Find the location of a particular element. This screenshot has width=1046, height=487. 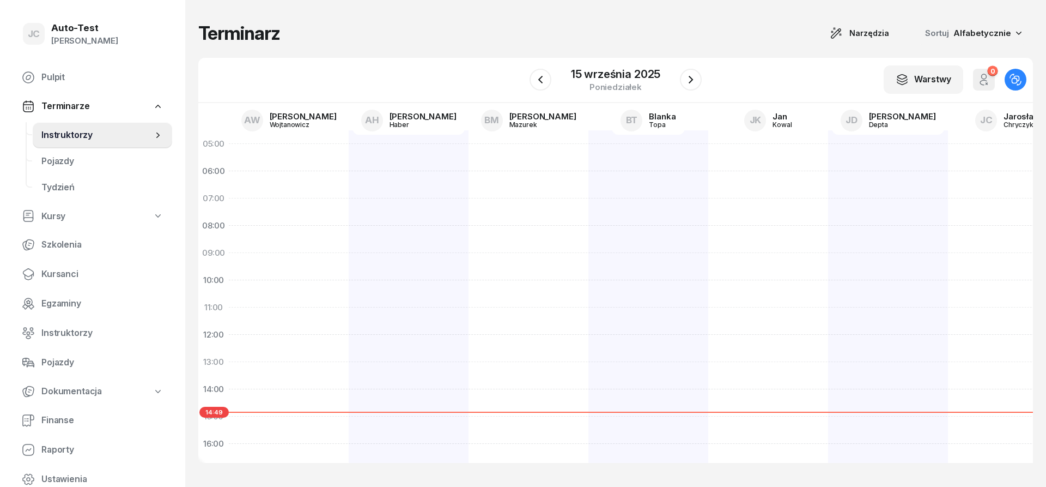

div: Blanka is located at coordinates (662, 116).